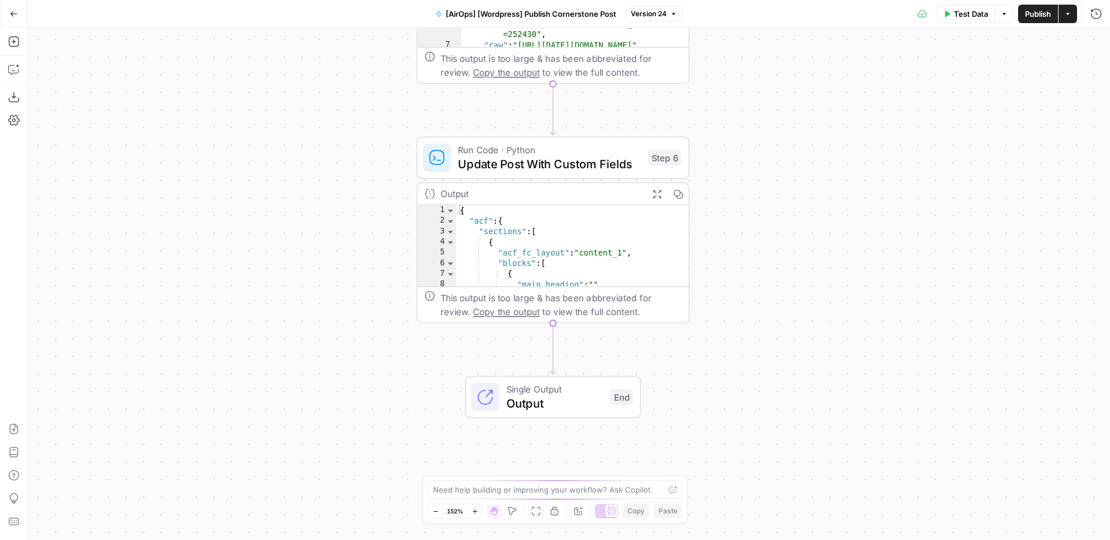  Describe the element at coordinates (555, 403) in the screenshot. I see `span: Output` at that location.